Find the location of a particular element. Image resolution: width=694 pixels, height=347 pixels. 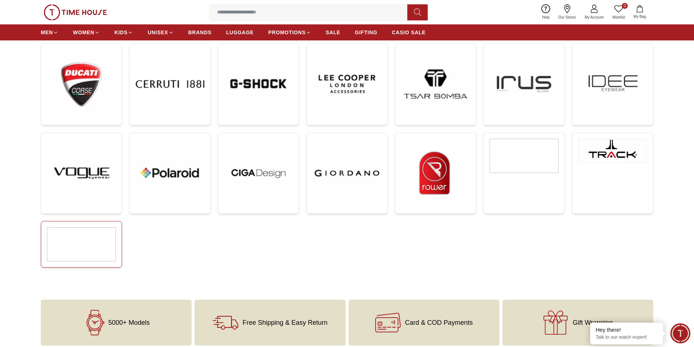

a: PROMOTIONS is located at coordinates (290, 32).